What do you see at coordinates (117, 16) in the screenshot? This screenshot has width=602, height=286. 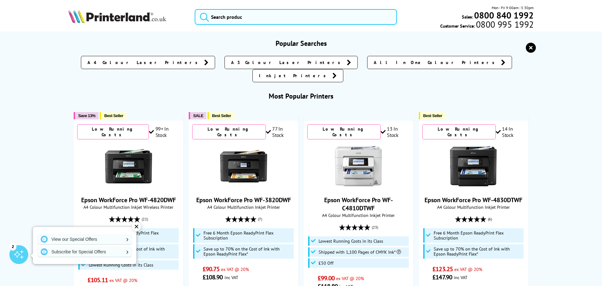 I see `img: Printerland Logo` at bounding box center [117, 16].